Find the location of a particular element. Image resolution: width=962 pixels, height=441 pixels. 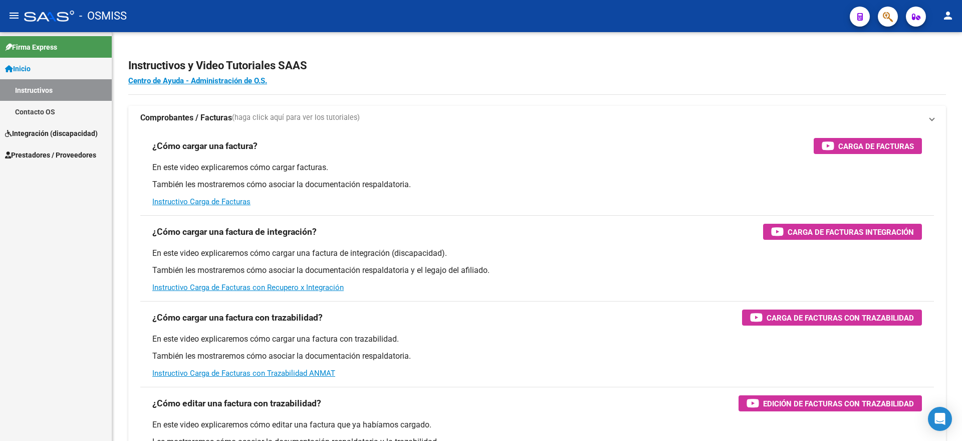

p: También les mostraremos cómo asociar la documentación respaldatoria y el legajo del afiliado. is located at coordinates (537, 270).